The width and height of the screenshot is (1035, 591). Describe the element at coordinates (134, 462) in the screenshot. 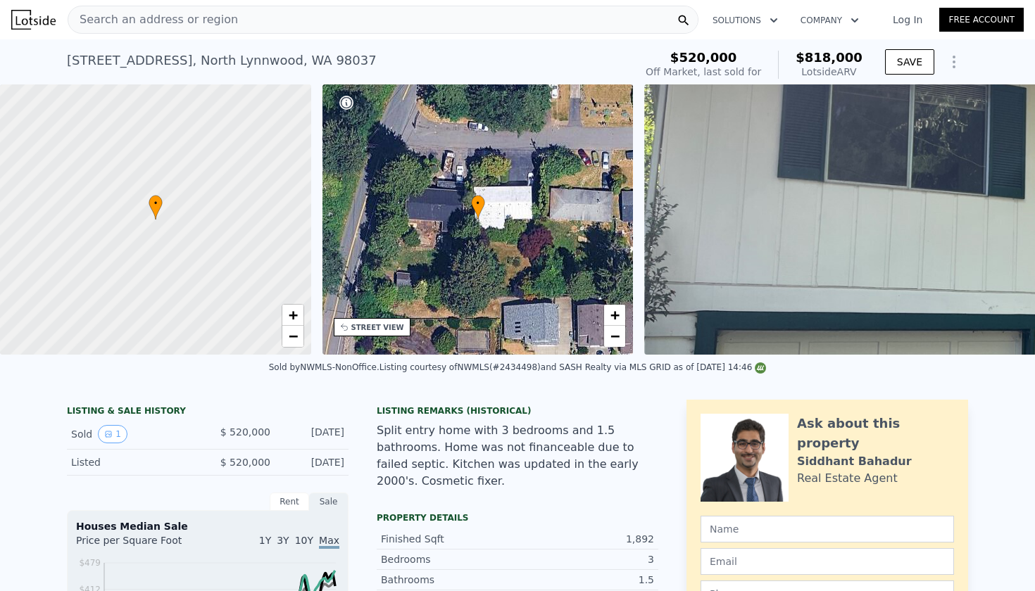

I see `div: Listed` at that location.